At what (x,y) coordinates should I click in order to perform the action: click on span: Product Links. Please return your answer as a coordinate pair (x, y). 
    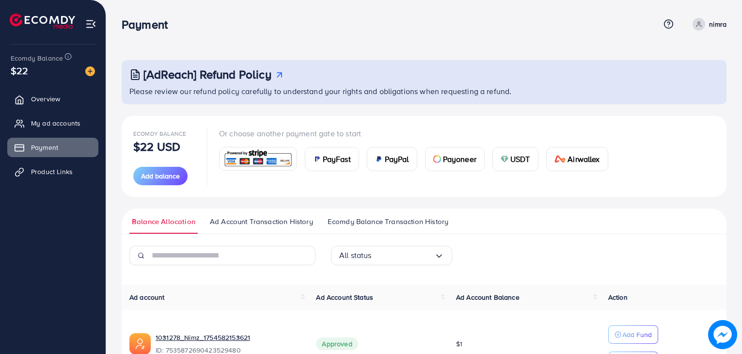
    Looking at the image, I should click on (52, 172).